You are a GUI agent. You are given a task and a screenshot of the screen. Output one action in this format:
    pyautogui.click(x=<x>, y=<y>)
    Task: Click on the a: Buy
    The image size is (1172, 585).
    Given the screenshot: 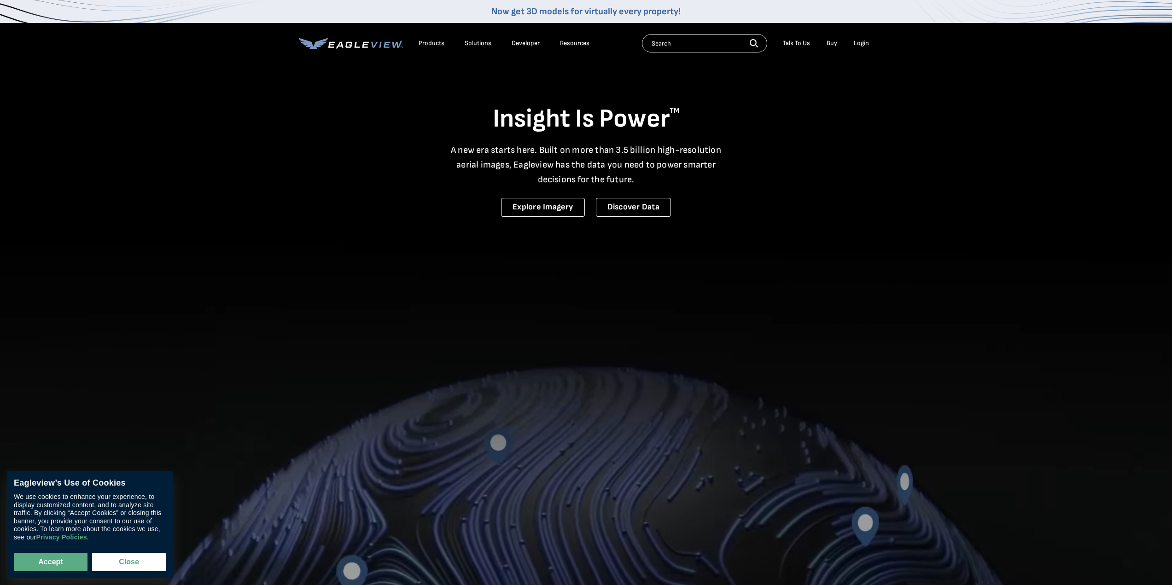 What is the action you would take?
    pyautogui.click(x=832, y=43)
    